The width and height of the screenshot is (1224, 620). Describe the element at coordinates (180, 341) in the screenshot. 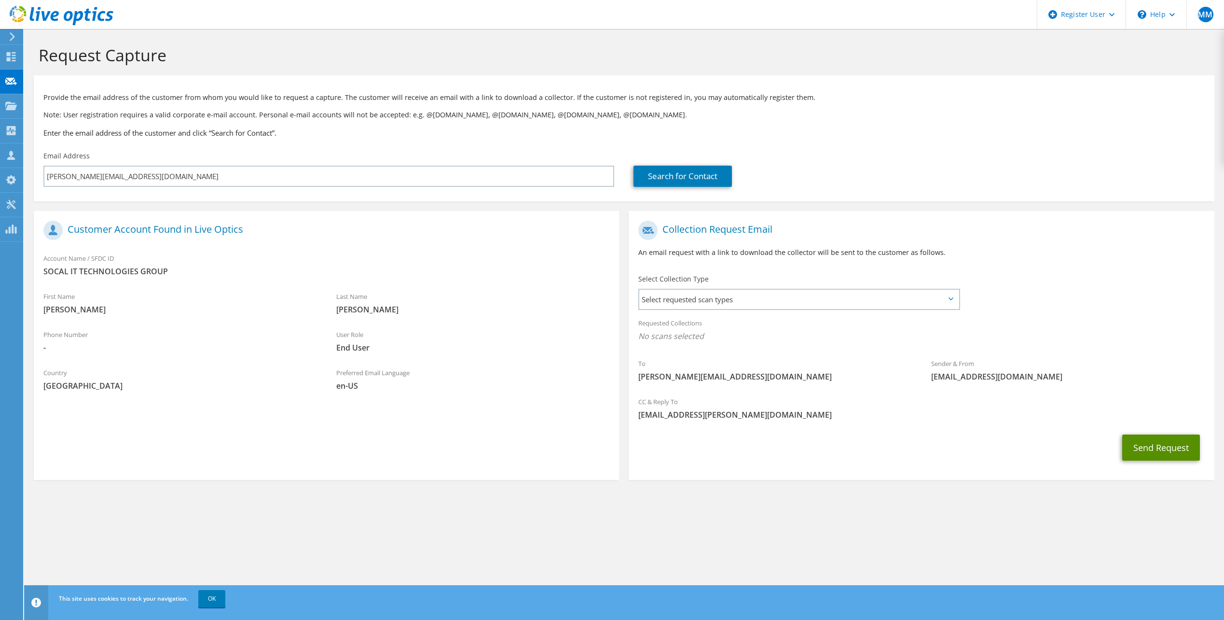

I see `div: Phone Number` at that location.